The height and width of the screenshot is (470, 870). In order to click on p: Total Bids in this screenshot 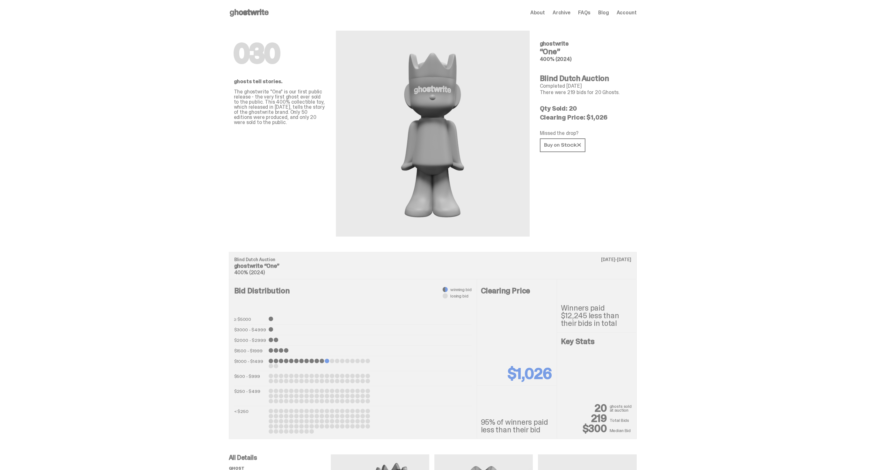, I will do `click(621, 420)`.